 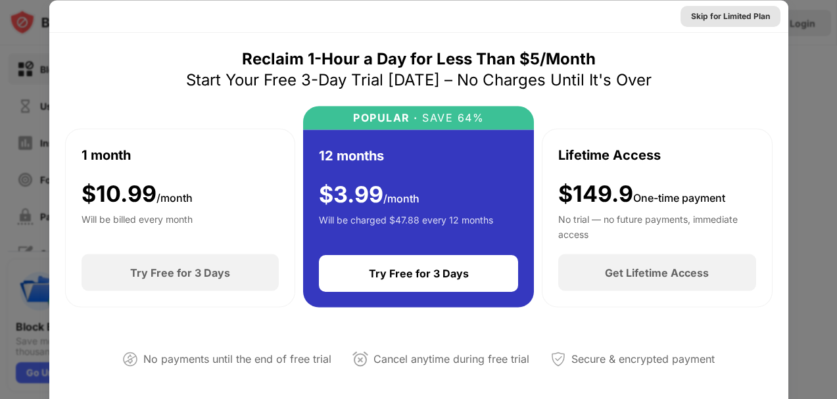 What do you see at coordinates (609, 154) in the screenshot?
I see `div: Lifetime Access` at bounding box center [609, 154].